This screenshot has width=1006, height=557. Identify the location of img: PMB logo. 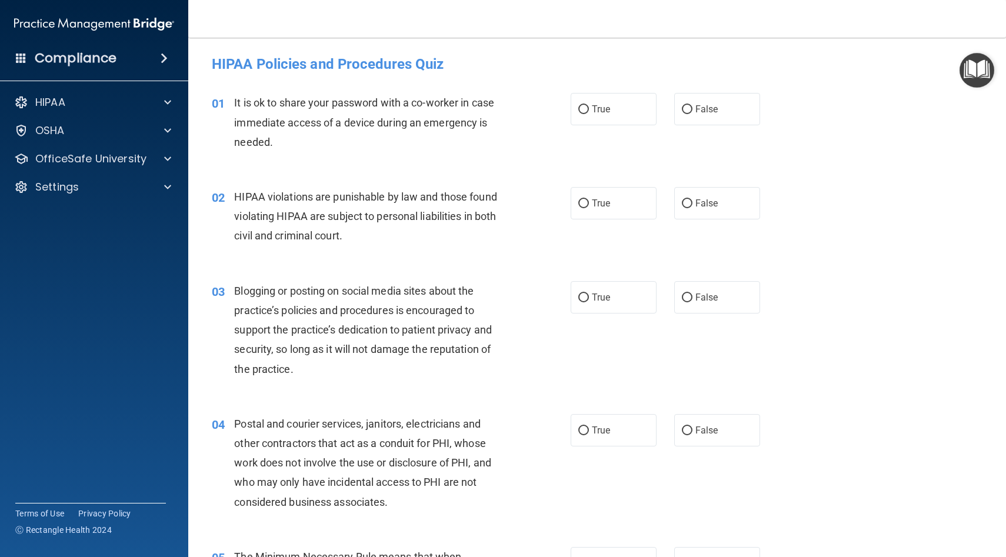
(94, 24).